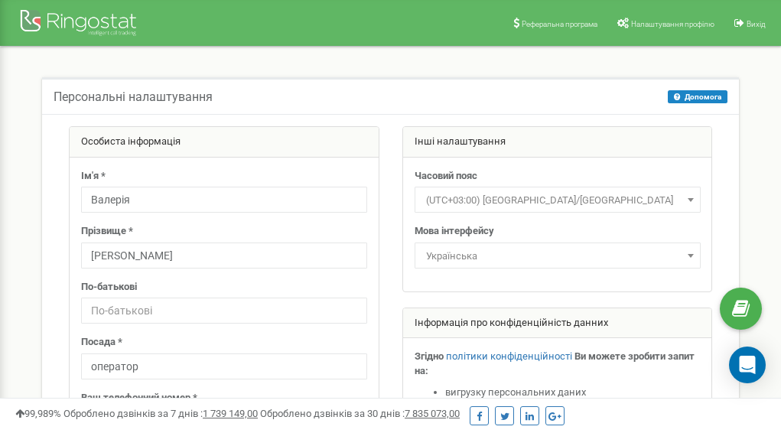 This screenshot has width=781, height=433. Describe the element at coordinates (224, 255) in the screenshot. I see `input: Прізвище` at that location.